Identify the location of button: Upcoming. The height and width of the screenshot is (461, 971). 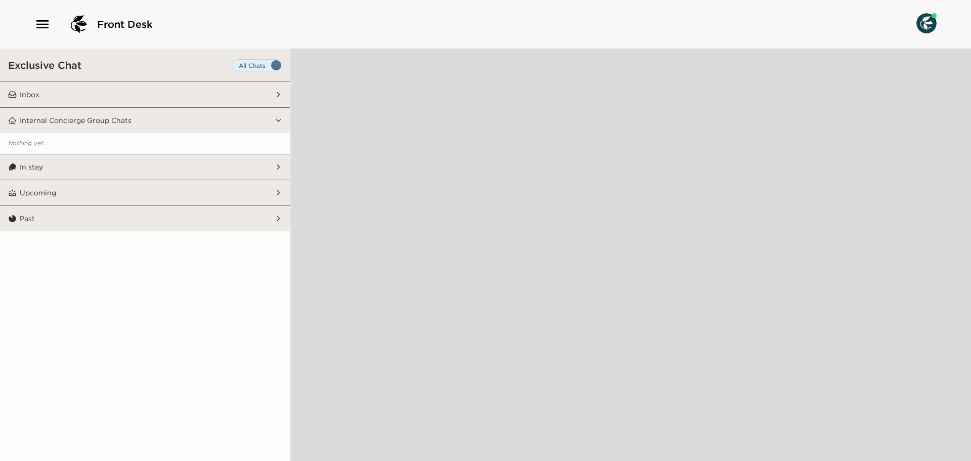
(146, 193).